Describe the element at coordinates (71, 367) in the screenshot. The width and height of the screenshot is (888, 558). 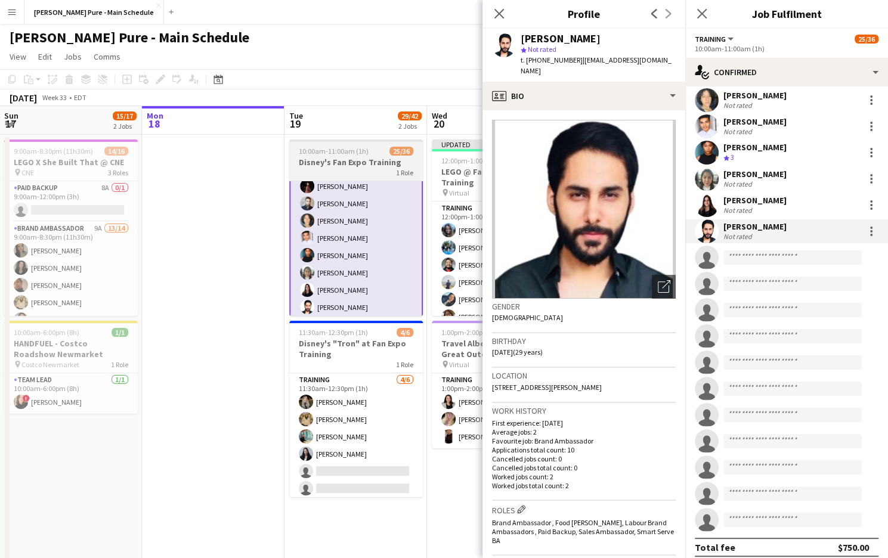
I see `app-job-card: 10:00am-6:00pm (8h)1/1HANDFUEL - Costco Roadshow Newmarket Costco Newmarket1 RoleTeam Lead1/110:0...` at that location.